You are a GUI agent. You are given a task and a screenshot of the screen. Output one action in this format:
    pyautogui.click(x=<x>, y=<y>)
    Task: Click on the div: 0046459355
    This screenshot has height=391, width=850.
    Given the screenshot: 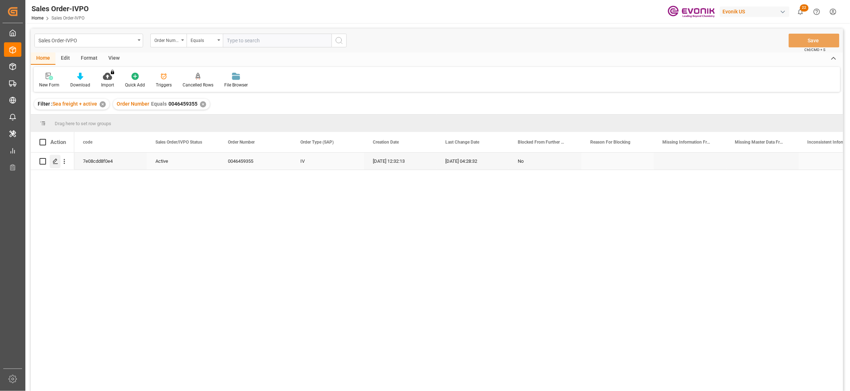 What is the action you would take?
    pyautogui.click(x=255, y=161)
    